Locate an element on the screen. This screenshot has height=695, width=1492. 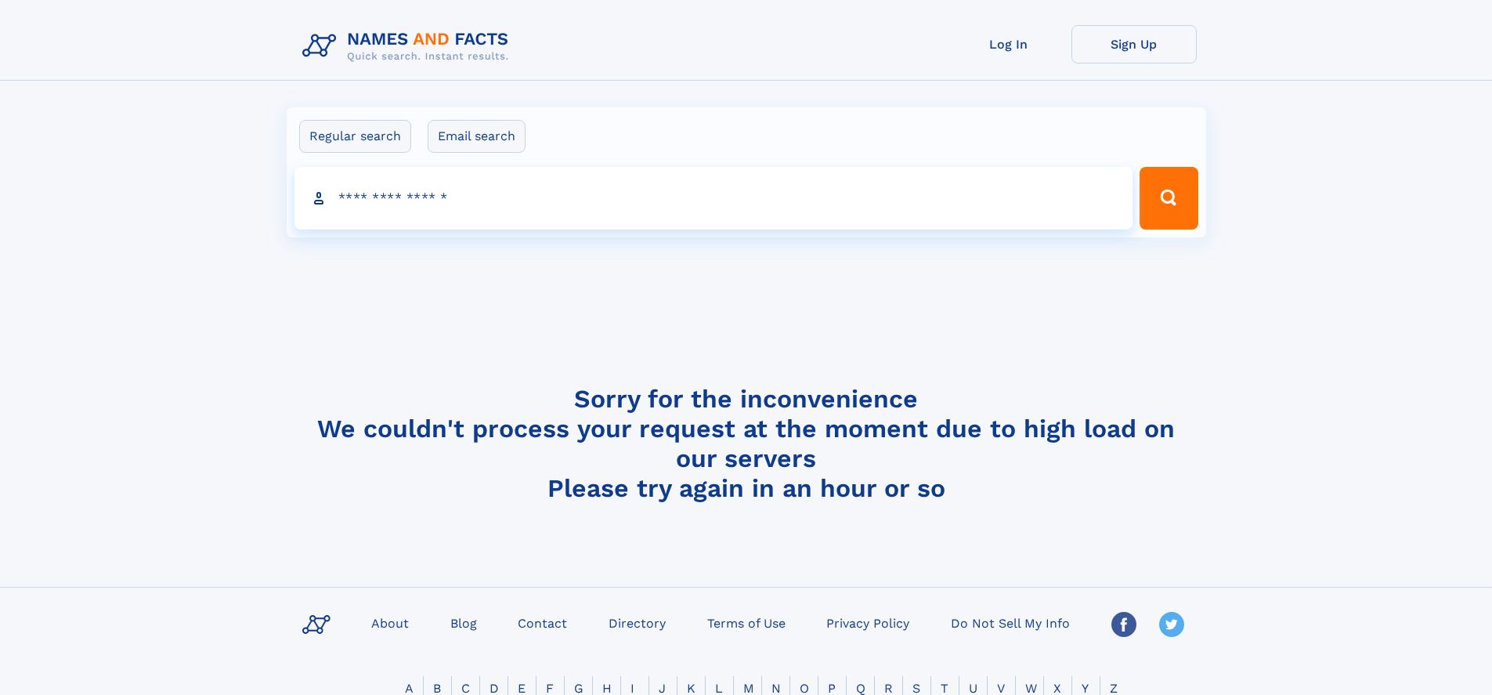
label: Email search is located at coordinates (476, 136).